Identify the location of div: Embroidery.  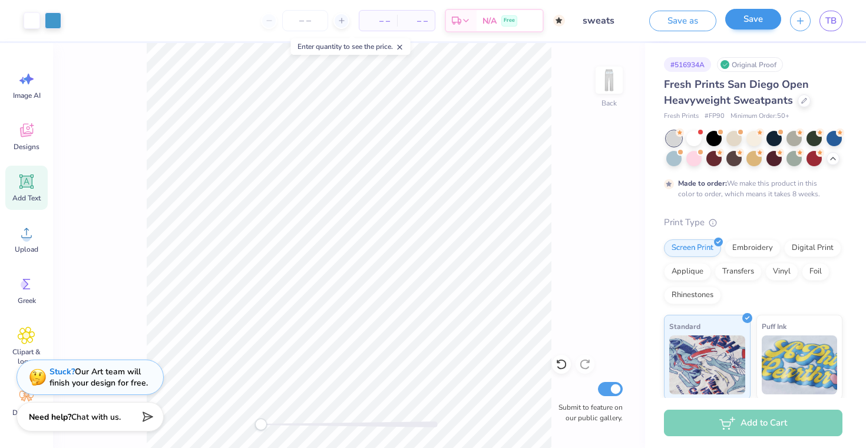
(752, 248).